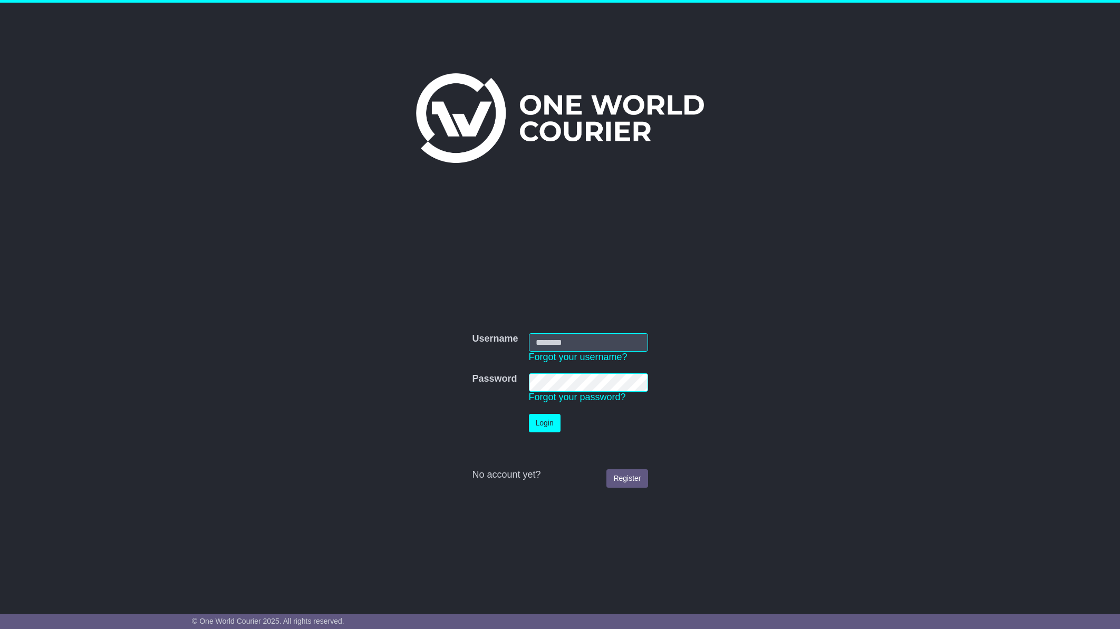 Image resolution: width=1120 pixels, height=629 pixels. What do you see at coordinates (560, 118) in the screenshot?
I see `img: One World` at bounding box center [560, 118].